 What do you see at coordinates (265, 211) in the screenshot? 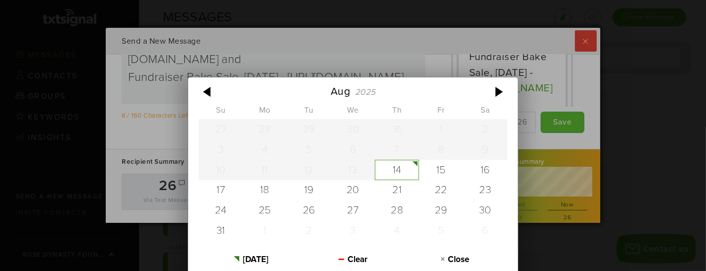
I see `div: 08/25/2025` at bounding box center [265, 211].